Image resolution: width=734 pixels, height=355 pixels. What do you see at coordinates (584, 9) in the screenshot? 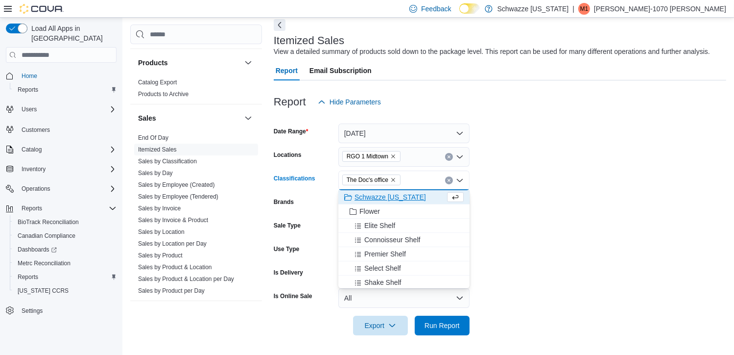
I see `span: M1` at bounding box center [584, 9].